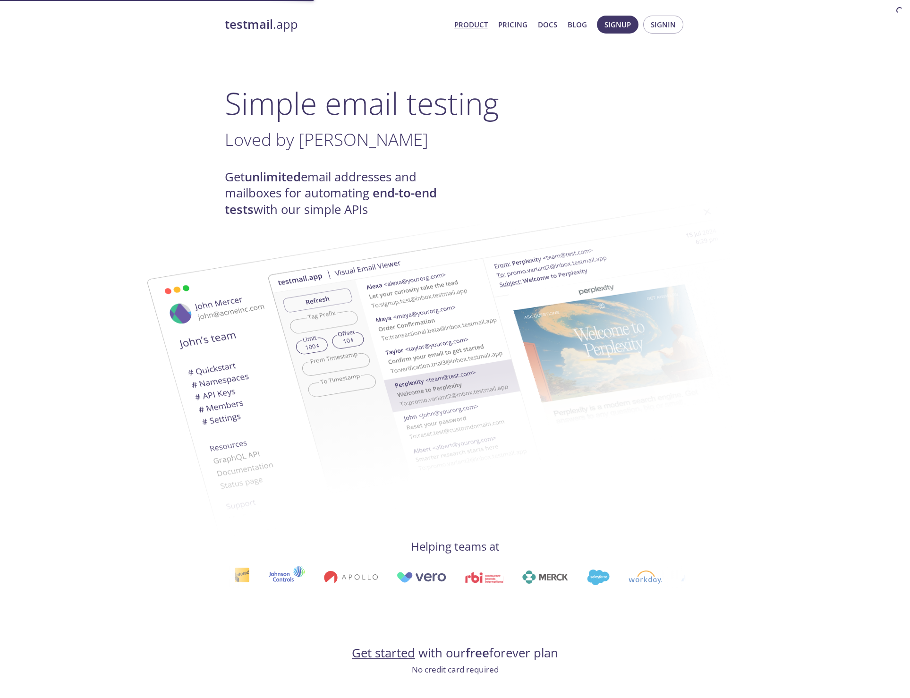 This screenshot has height=698, width=910. Describe the element at coordinates (455, 670) in the screenshot. I see `p: No credit card required` at that location.